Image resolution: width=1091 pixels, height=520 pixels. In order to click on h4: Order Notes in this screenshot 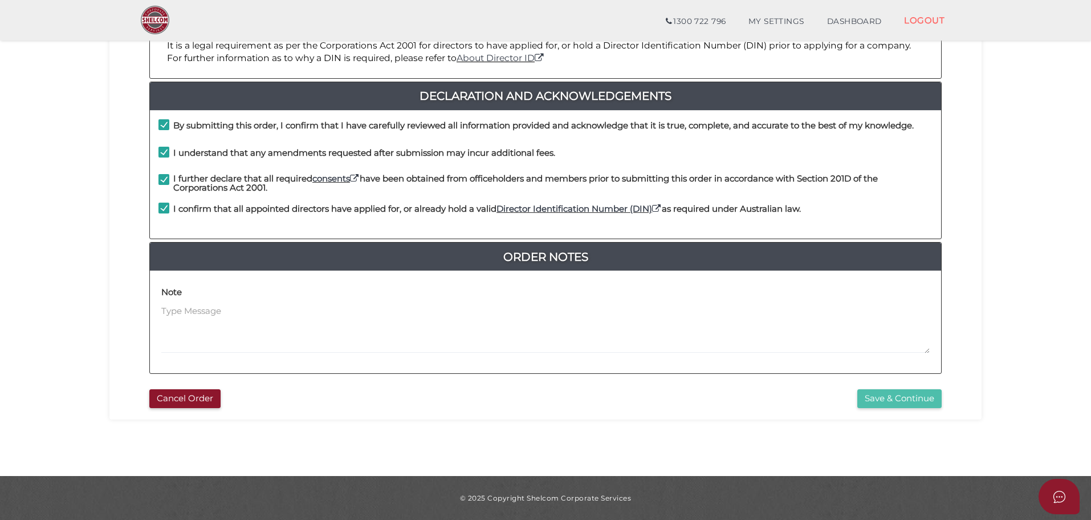, I will do `click(546, 257)`.